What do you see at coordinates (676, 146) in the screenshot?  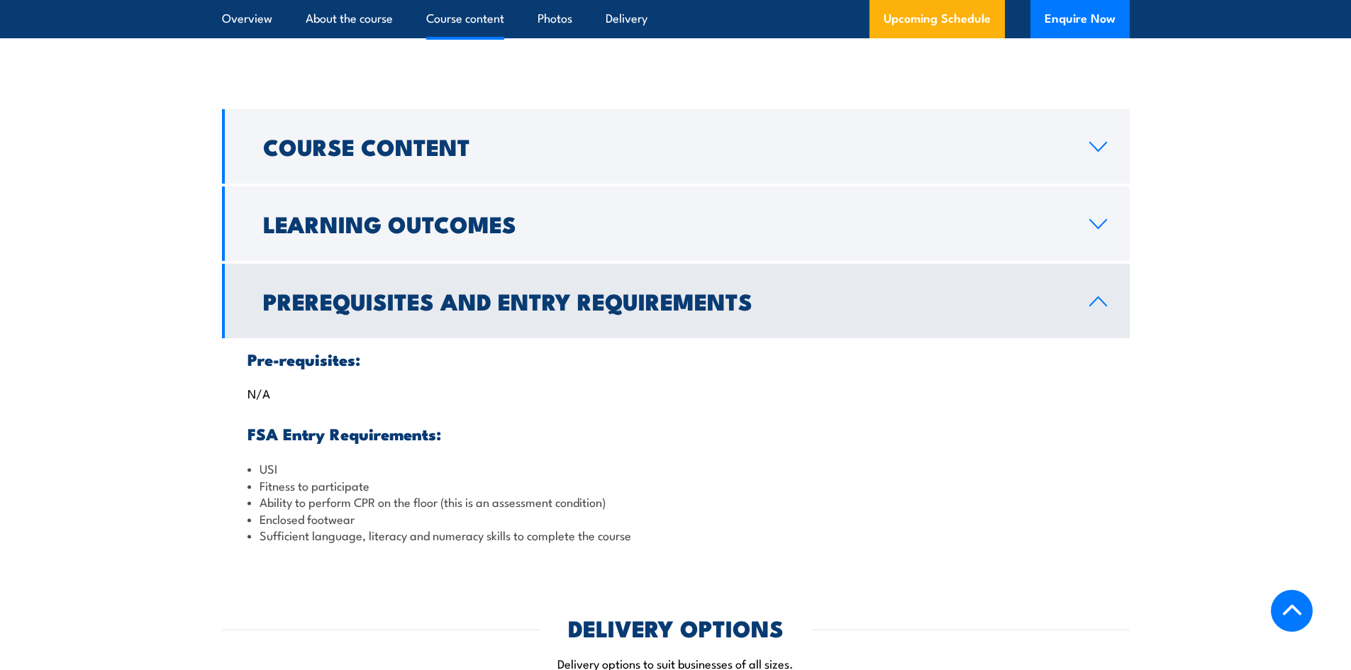 I see `a: Course Content` at bounding box center [676, 146].